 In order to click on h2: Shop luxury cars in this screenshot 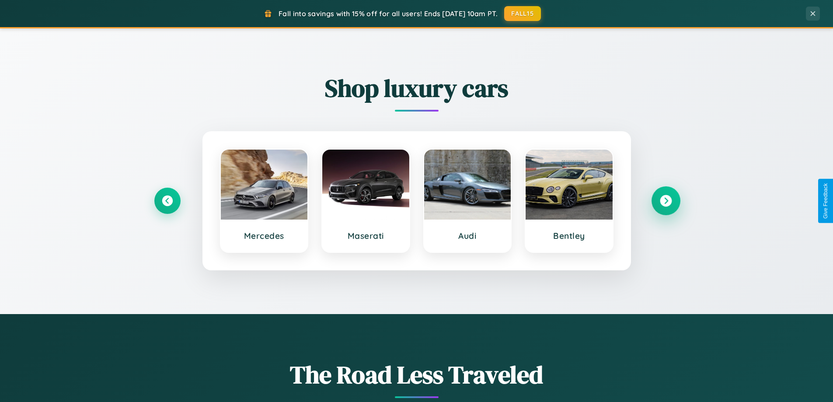, I will do `click(417, 88)`.